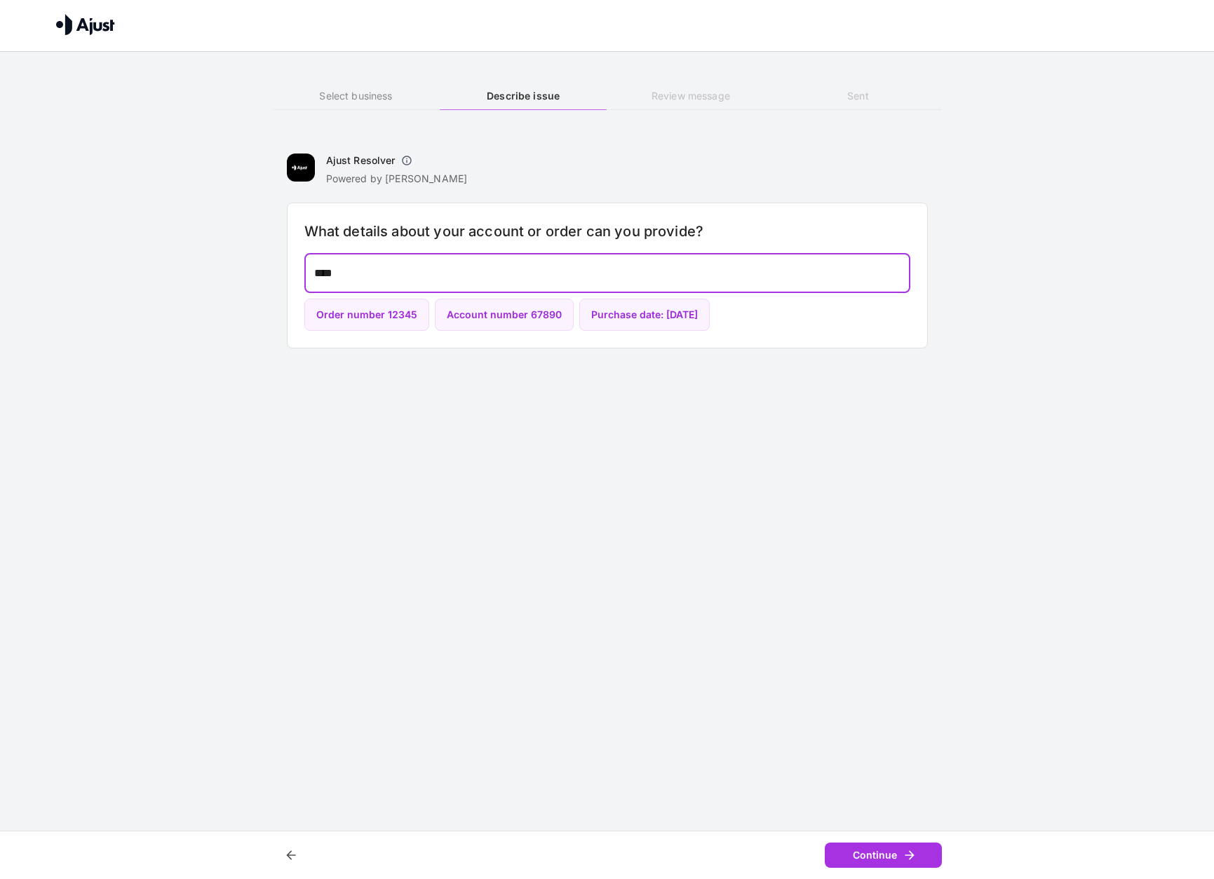 Image resolution: width=1214 pixels, height=879 pixels. I want to click on h6: What details about your account or order can you provide?, so click(607, 231).